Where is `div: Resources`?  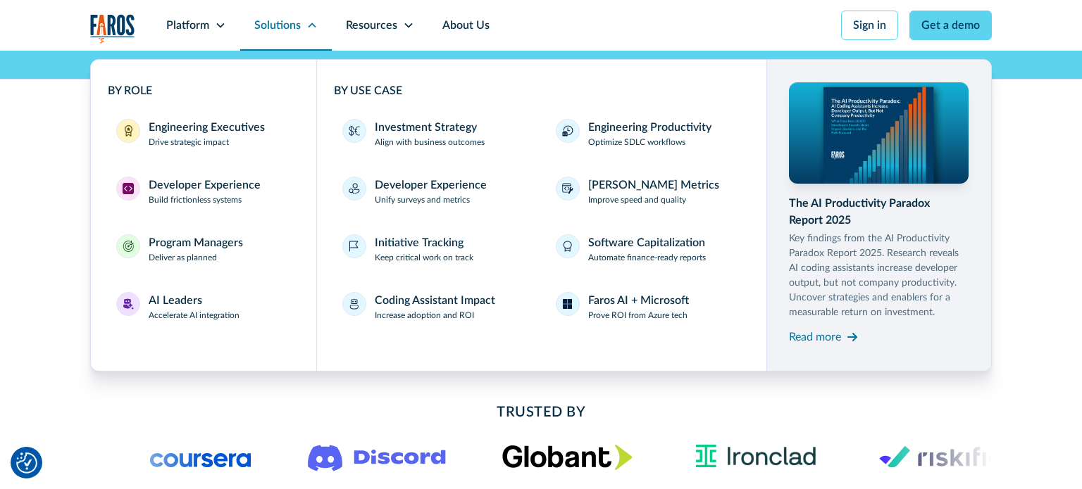
div: Resources is located at coordinates (371, 25).